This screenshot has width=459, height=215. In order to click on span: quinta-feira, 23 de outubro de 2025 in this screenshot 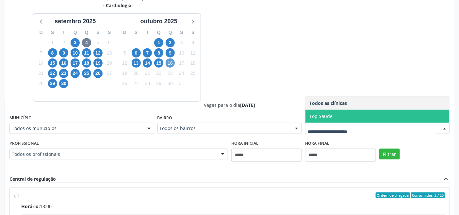, I will do `click(170, 73)`.